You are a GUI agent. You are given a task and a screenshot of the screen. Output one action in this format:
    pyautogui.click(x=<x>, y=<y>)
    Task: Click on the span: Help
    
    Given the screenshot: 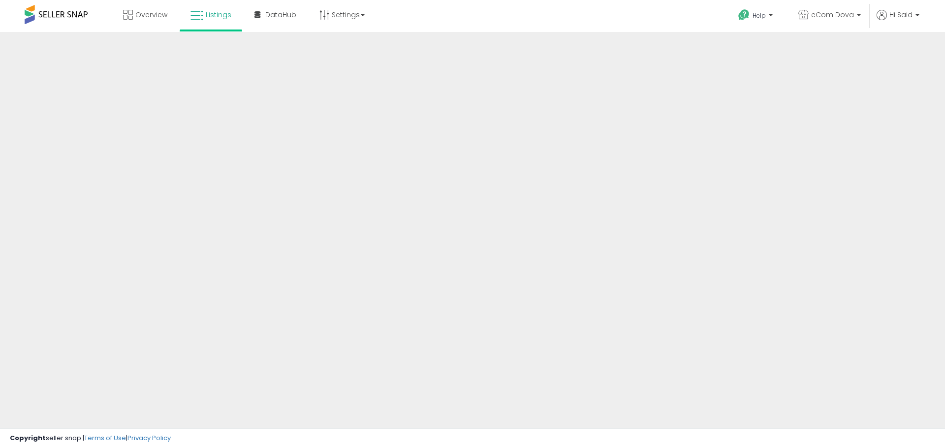 What is the action you would take?
    pyautogui.click(x=759, y=15)
    